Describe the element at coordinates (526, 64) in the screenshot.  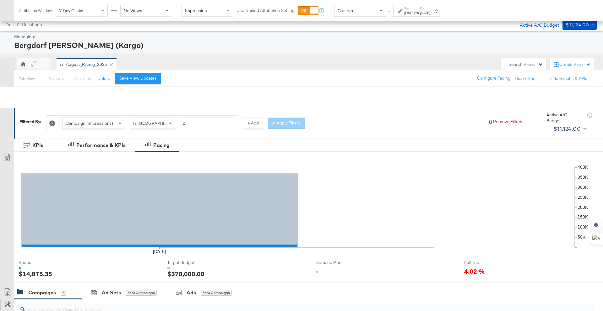
I see `div: Search Views` at that location.